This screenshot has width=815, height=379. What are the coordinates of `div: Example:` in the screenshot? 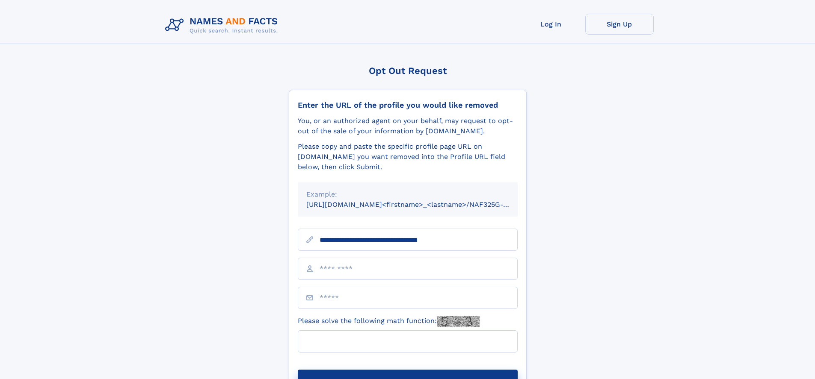 It's located at (408, 195).